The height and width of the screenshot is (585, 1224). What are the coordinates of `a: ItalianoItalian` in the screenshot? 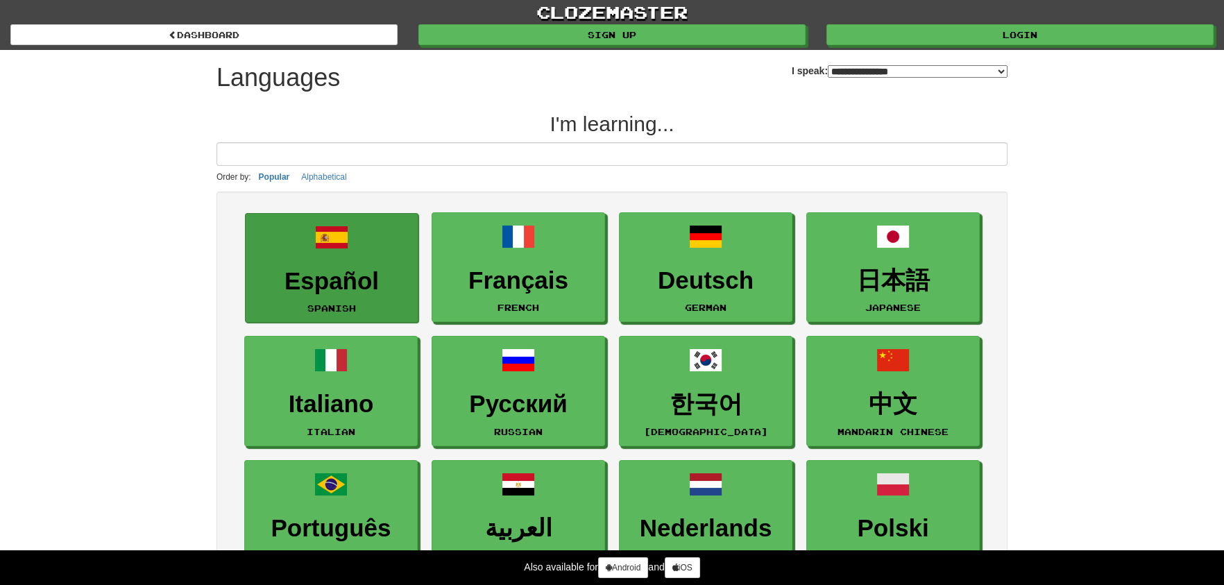 It's located at (331, 391).